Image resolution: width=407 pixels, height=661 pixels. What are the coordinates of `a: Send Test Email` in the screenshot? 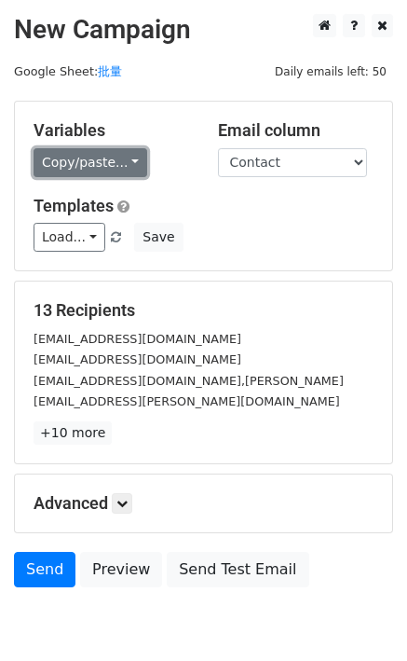 It's located at (238, 569).